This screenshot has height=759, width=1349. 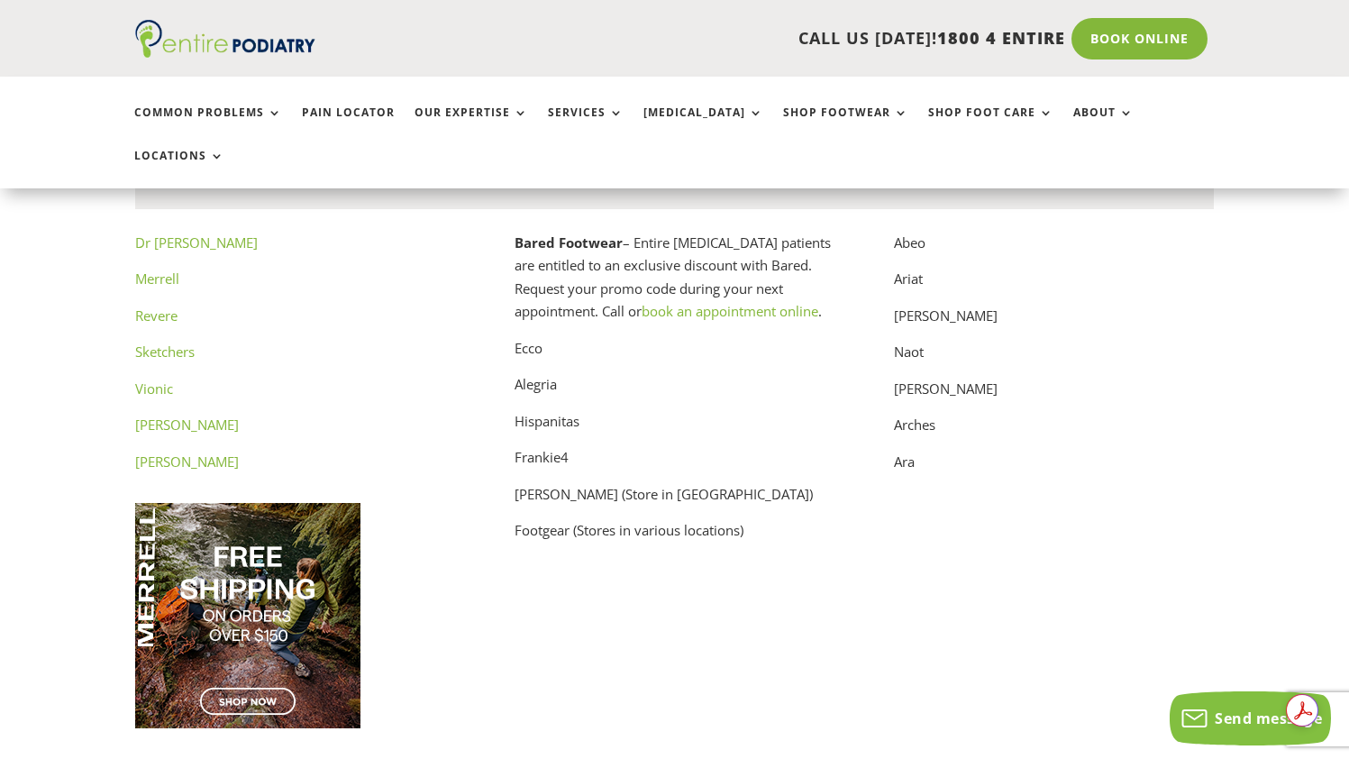 I want to click on a: Sketchers, so click(x=165, y=351).